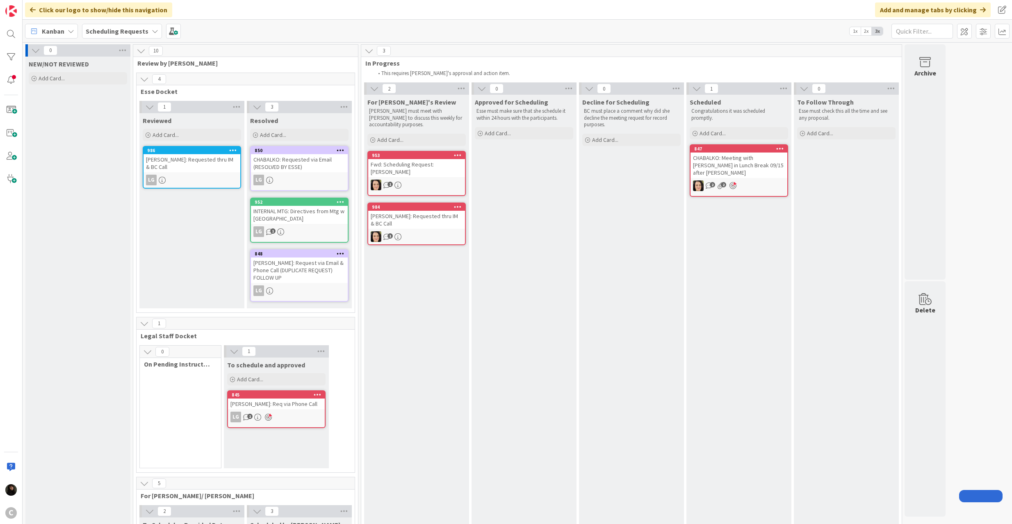 The height and width of the screenshot is (524, 1012). I want to click on img: ES, so click(11, 490).